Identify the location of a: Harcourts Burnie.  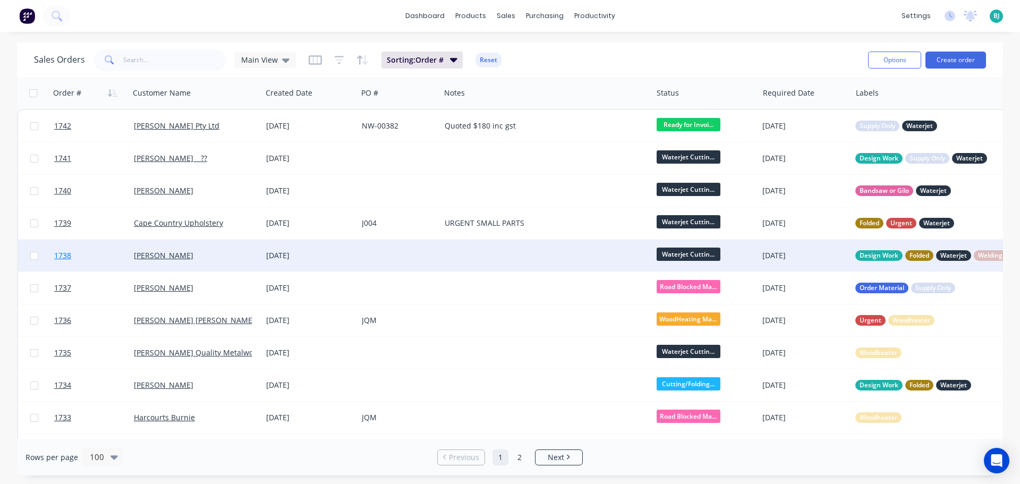
(164, 417).